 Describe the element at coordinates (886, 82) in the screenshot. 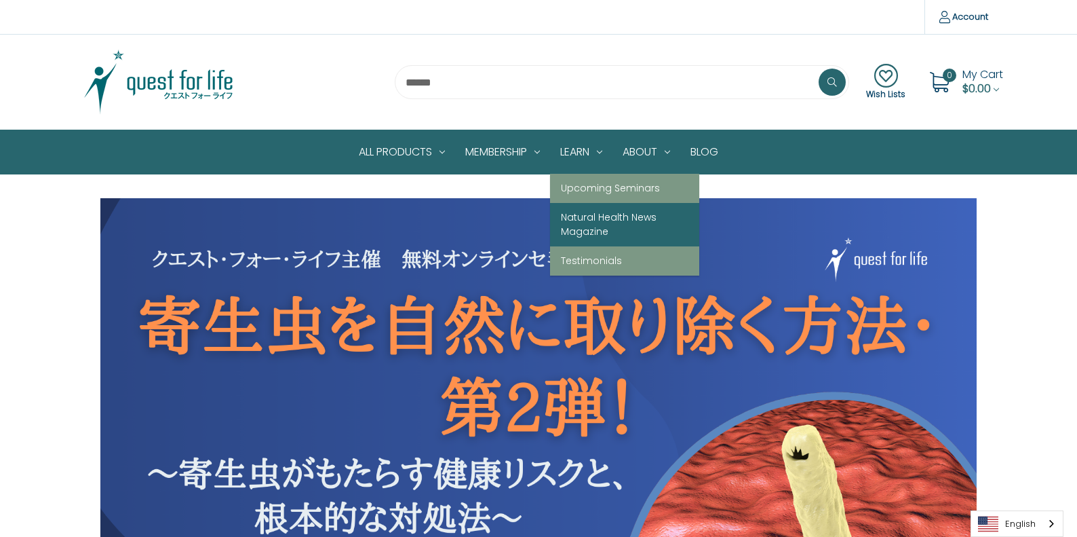

I see `a: Wish Lists` at that location.